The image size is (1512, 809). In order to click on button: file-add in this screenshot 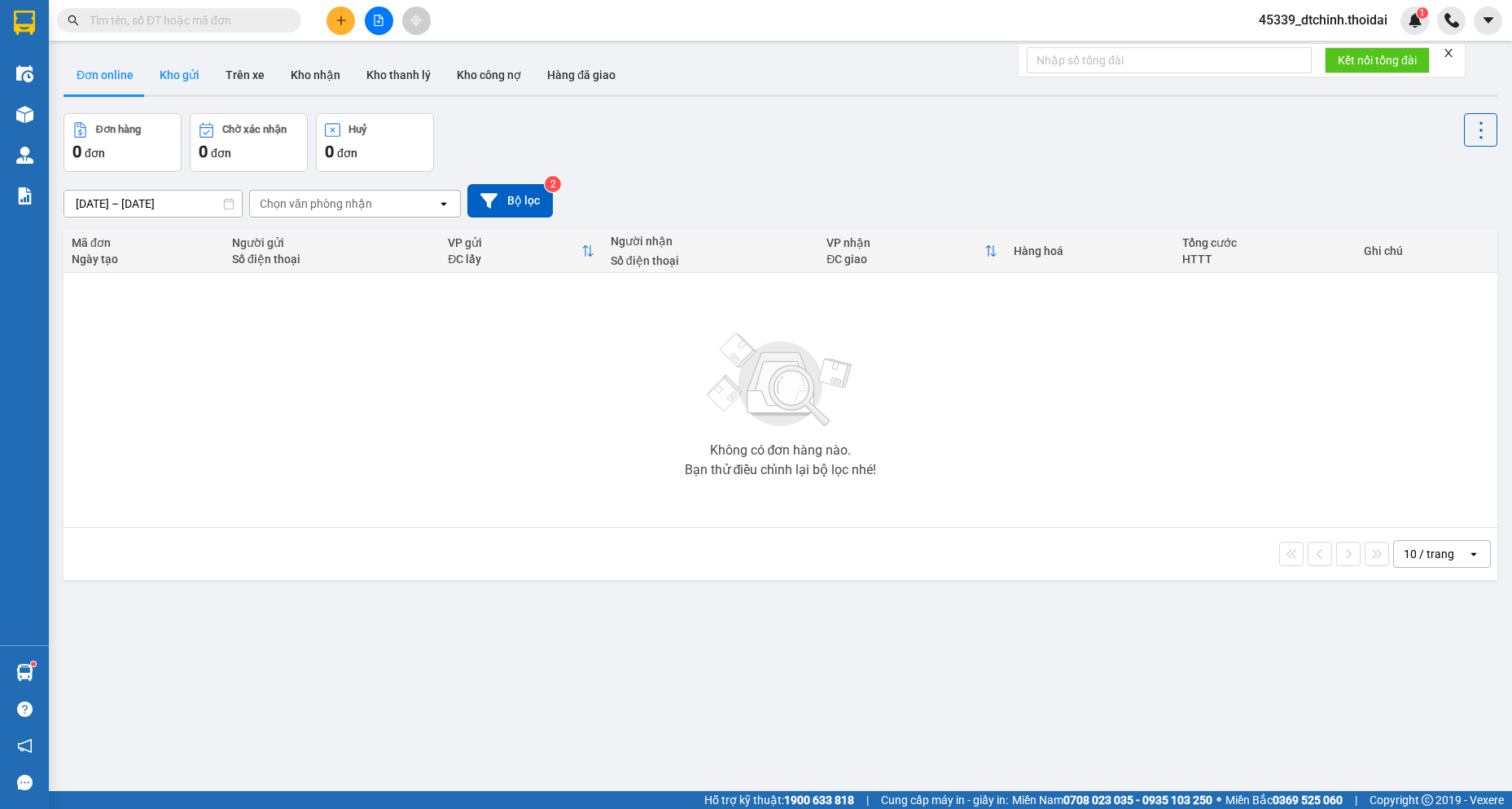, I will do `click(378, 21)`.